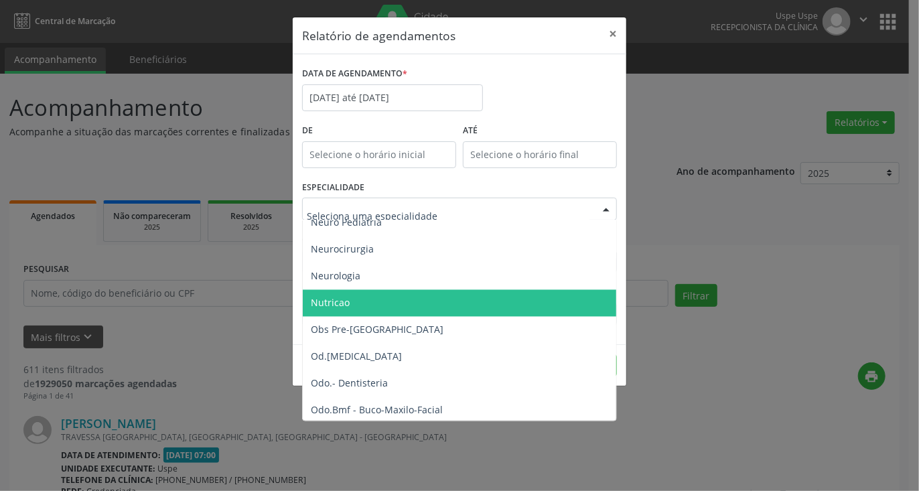 The width and height of the screenshot is (919, 491). What do you see at coordinates (378, 35) in the screenshot?
I see `h5: Relatório de agendamentos` at bounding box center [378, 35].